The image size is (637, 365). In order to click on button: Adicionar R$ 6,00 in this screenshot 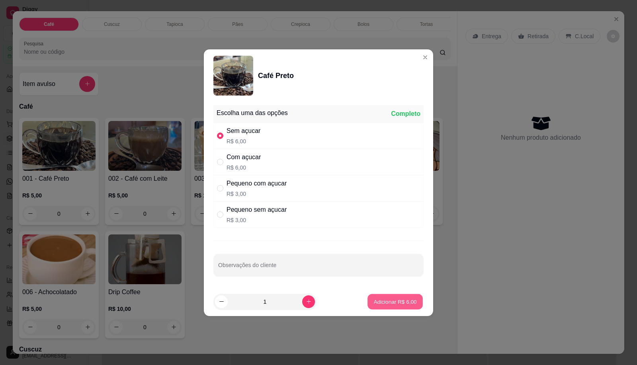, I will do `click(395, 302)`.